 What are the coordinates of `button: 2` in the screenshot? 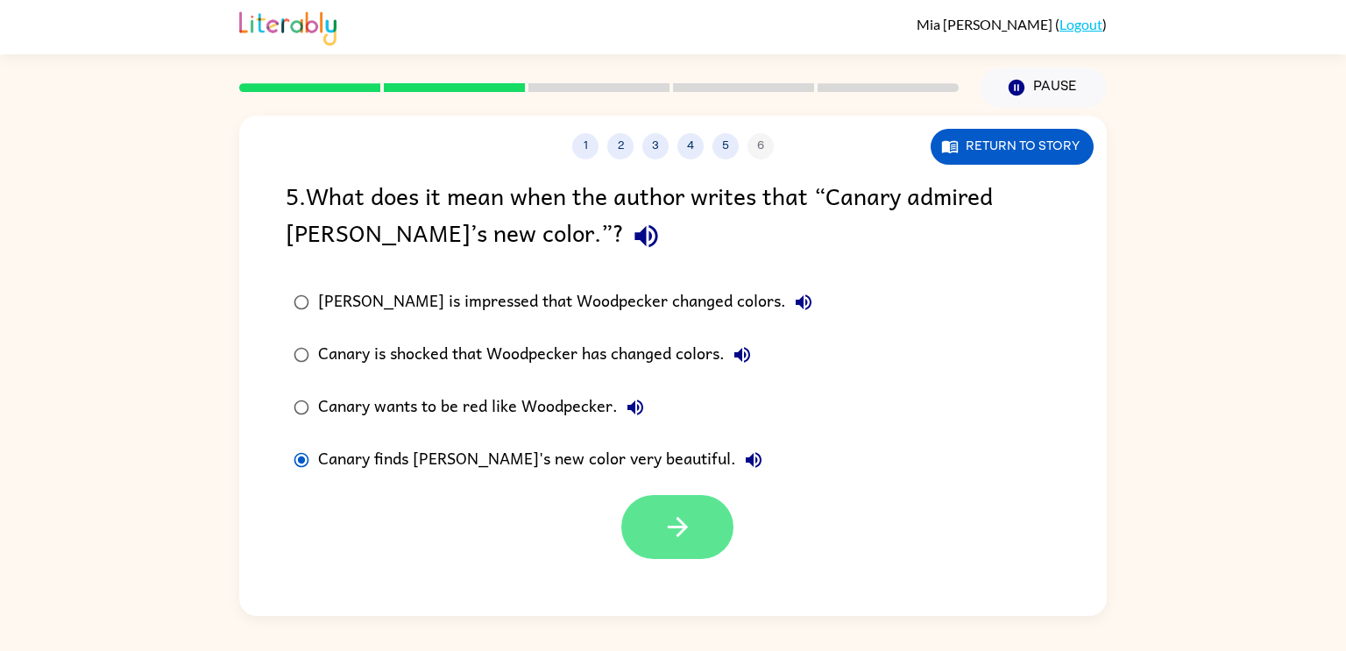 It's located at (620, 146).